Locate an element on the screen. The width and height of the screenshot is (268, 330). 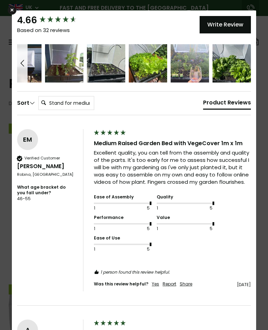
div: 46-55 is located at coordinates (24, 199).